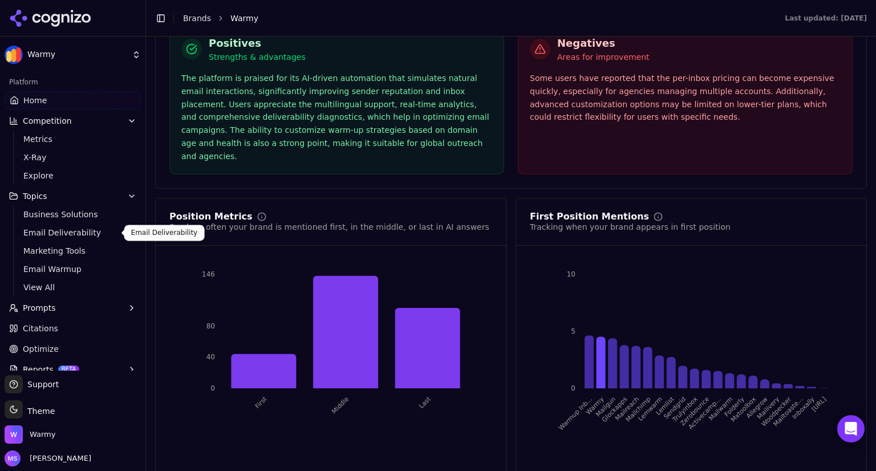 The image size is (876, 471). I want to click on button: Open user button, so click(48, 458).